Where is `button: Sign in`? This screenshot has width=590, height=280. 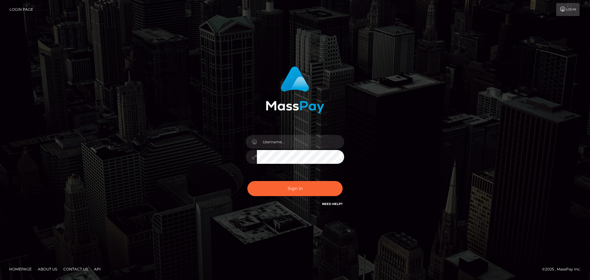 button: Sign in is located at coordinates (295, 188).